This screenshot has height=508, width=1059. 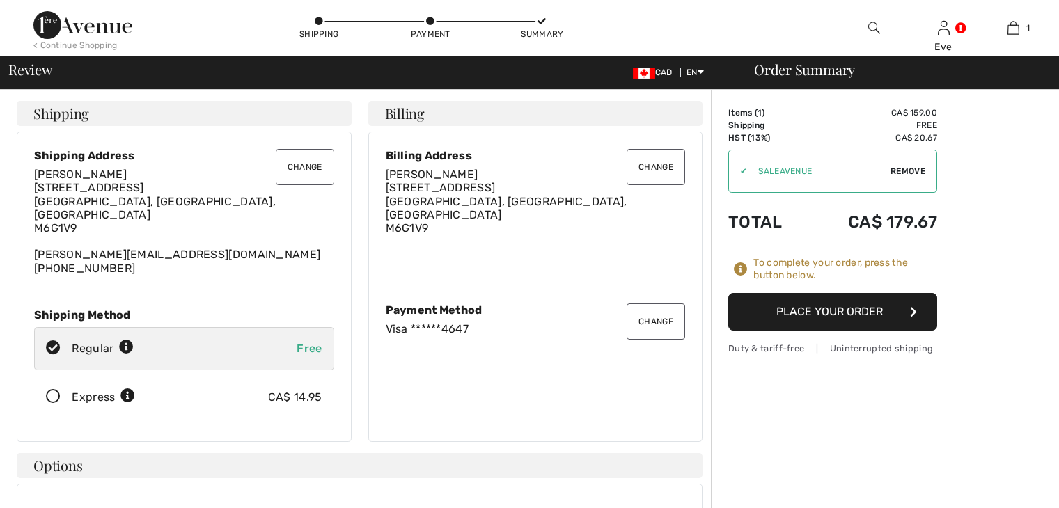 What do you see at coordinates (873, 28) in the screenshot?
I see `img: search the website` at bounding box center [873, 28].